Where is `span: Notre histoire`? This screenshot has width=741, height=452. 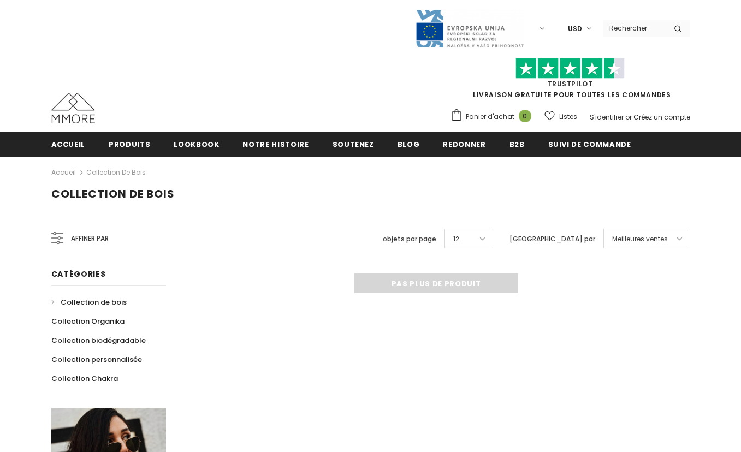
span: Notre histoire is located at coordinates (275, 144).